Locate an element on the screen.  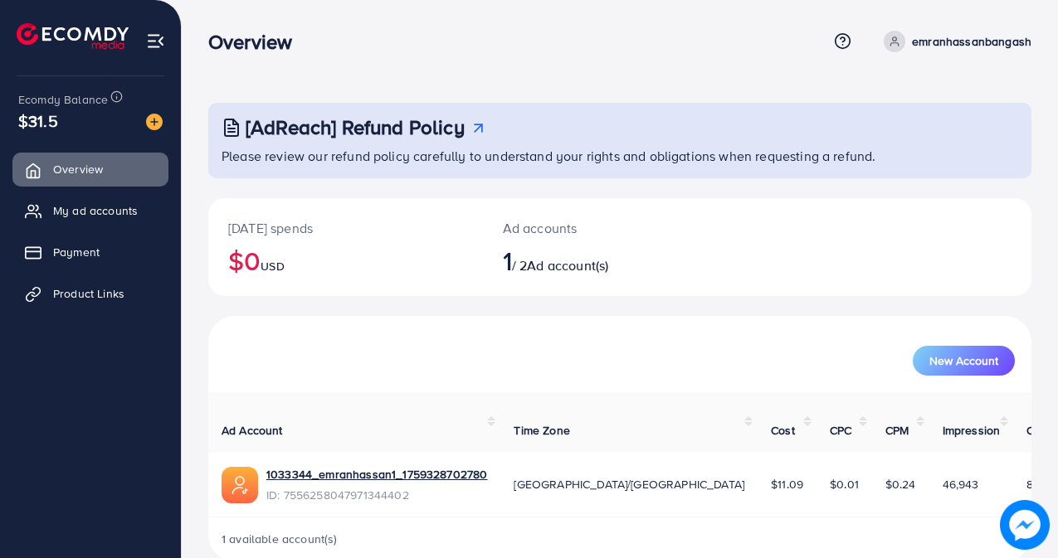
p: Ad accounts is located at coordinates (586, 228).